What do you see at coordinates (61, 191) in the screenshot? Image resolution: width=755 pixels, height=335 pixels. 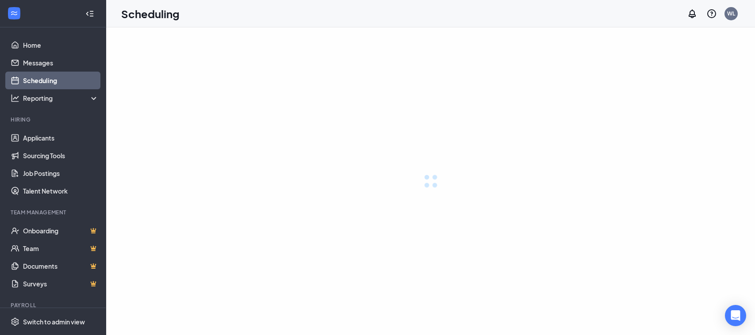 I see `a: Talent Network` at bounding box center [61, 191].